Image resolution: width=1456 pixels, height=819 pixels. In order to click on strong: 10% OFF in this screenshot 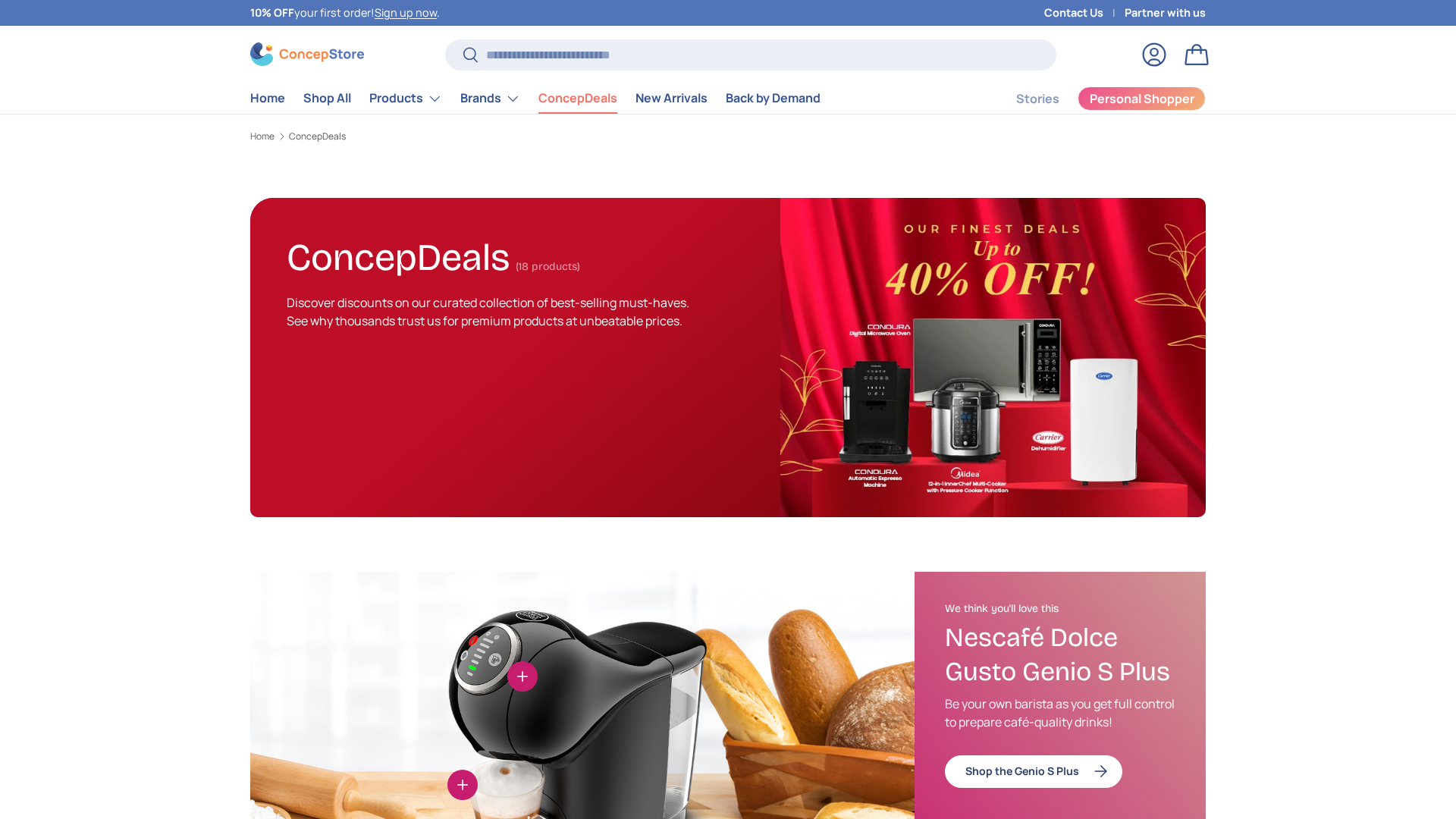, I will do `click(272, 12)`.